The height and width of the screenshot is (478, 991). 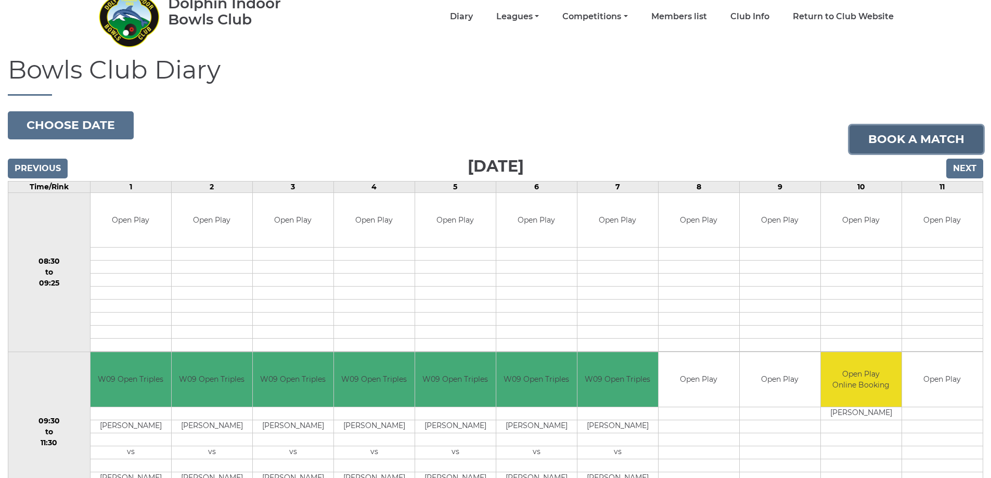 I want to click on td: 08:30 to 09:25, so click(x=49, y=272).